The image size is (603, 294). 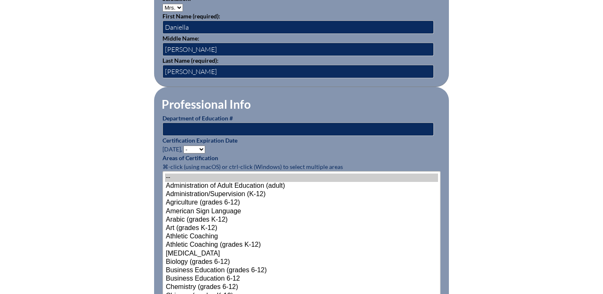 I want to click on option: Business Education 6-12, so click(x=302, y=279).